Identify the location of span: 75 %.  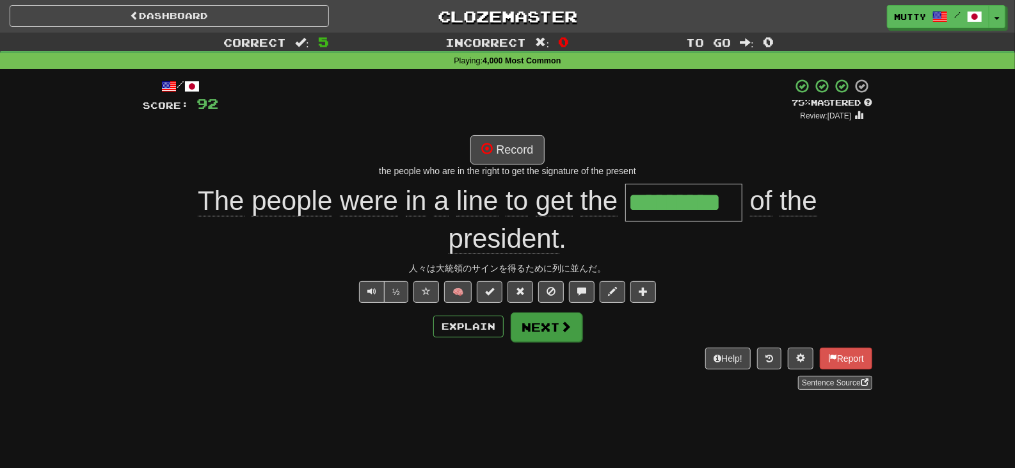
(801, 102).